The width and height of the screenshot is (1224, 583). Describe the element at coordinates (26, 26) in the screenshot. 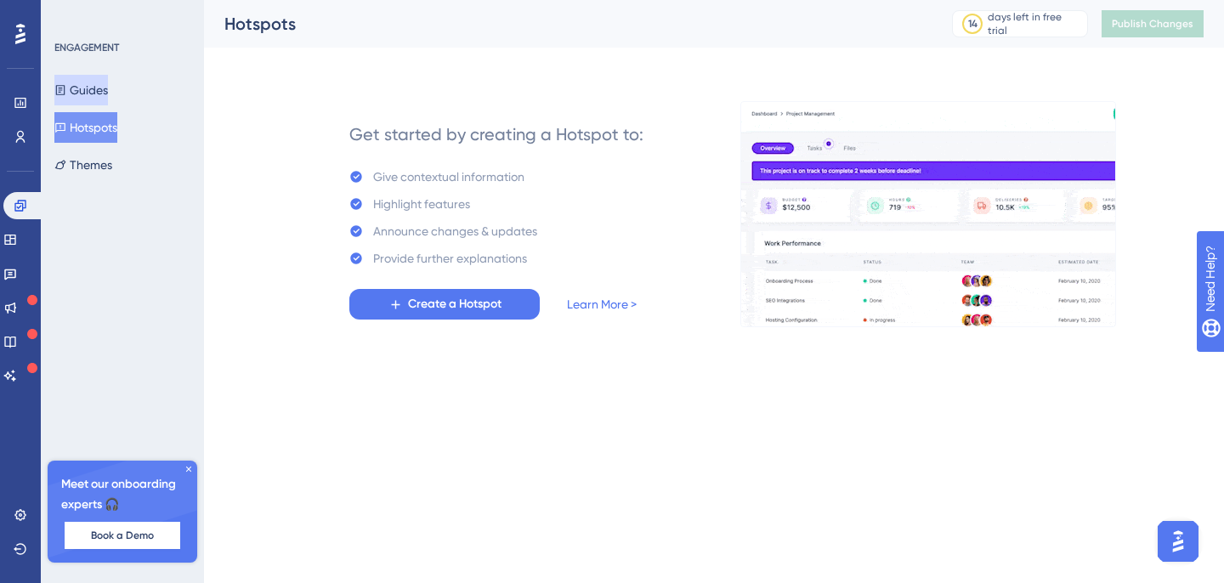

I see `img: launcher-image-alternative-text` at that location.